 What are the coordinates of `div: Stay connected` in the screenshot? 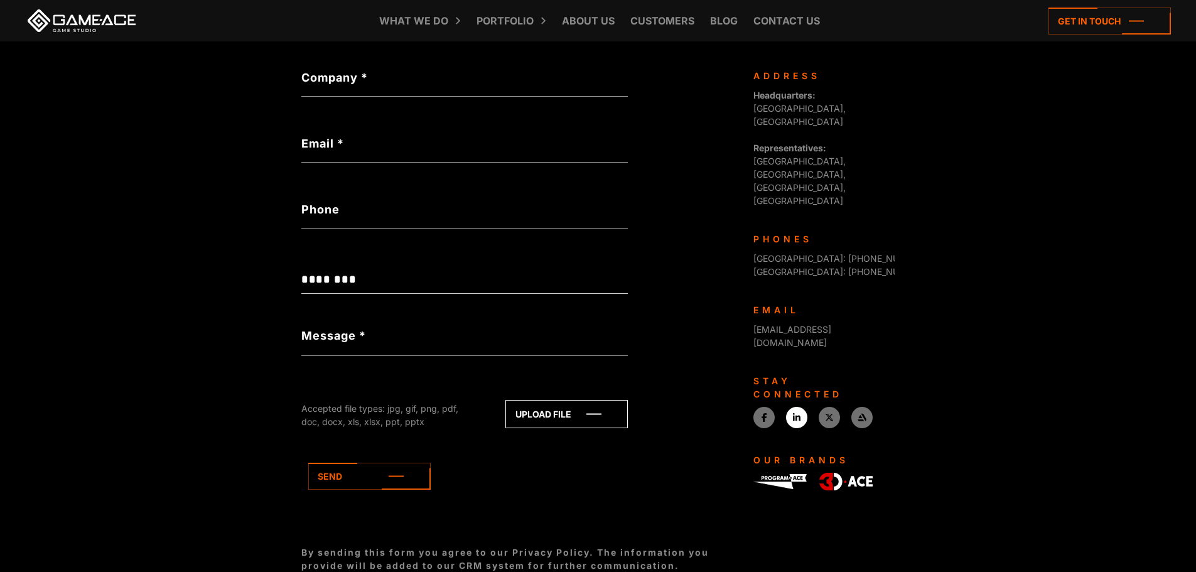 It's located at (819, 387).